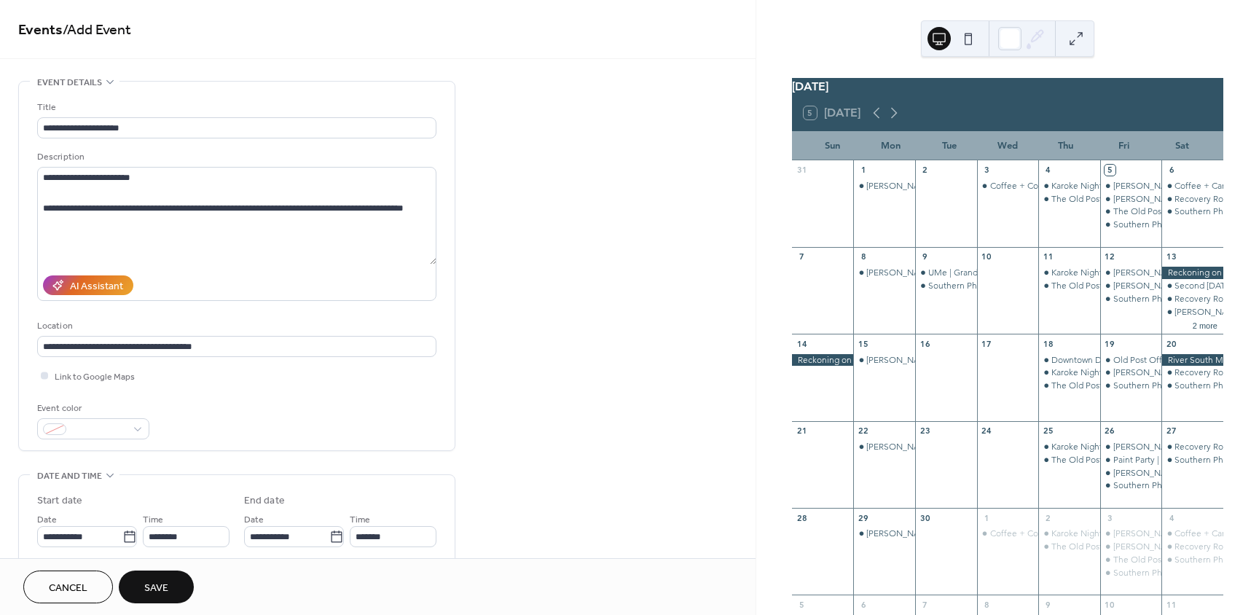  I want to click on button: Save, so click(156, 587).